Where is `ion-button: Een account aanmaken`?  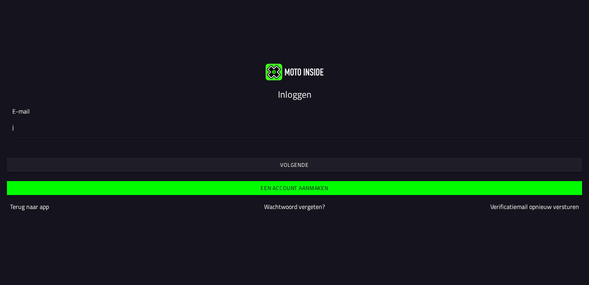 ion-button: Een account aanmaken is located at coordinates (295, 188).